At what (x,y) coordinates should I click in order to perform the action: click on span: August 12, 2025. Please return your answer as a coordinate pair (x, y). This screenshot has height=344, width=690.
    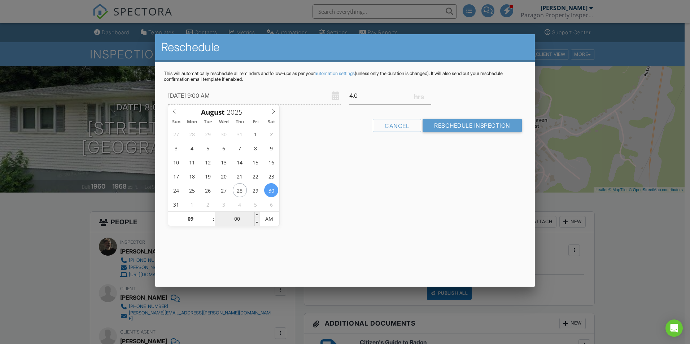
    Looking at the image, I should click on (208, 162).